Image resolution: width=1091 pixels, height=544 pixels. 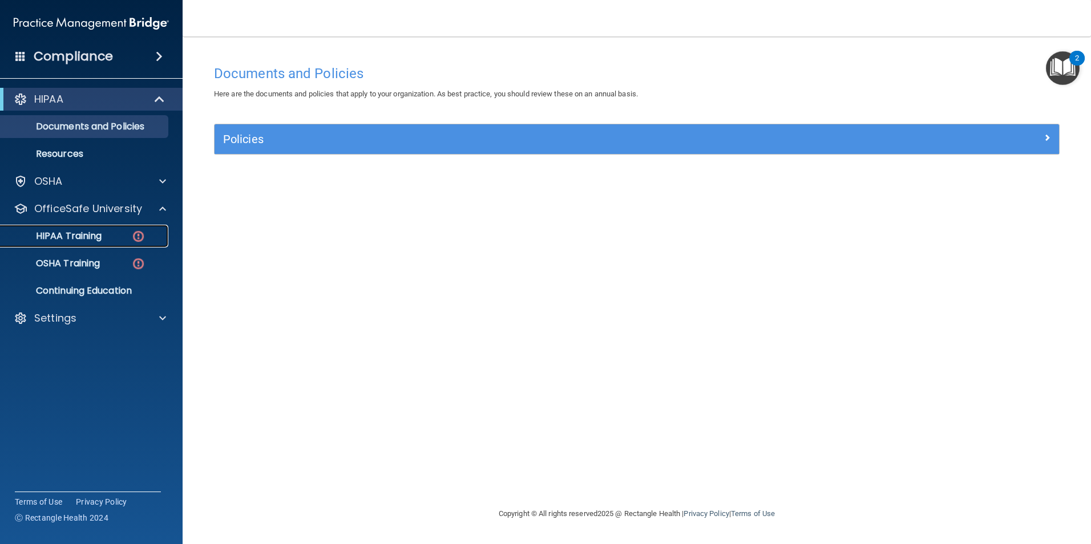 What do you see at coordinates (54, 236) in the screenshot?
I see `p: HIPAA Training` at bounding box center [54, 236].